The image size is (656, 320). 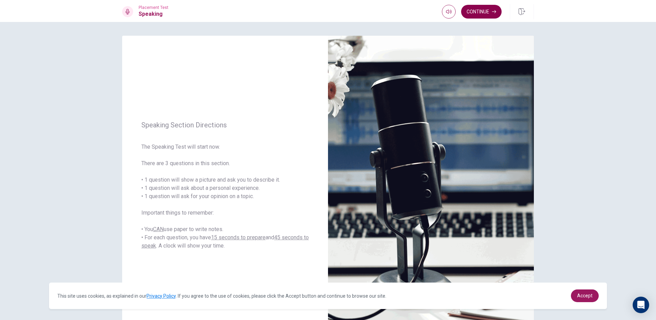 What do you see at coordinates (238, 237) in the screenshot?
I see `u: 15 seconds to prepare` at bounding box center [238, 237].